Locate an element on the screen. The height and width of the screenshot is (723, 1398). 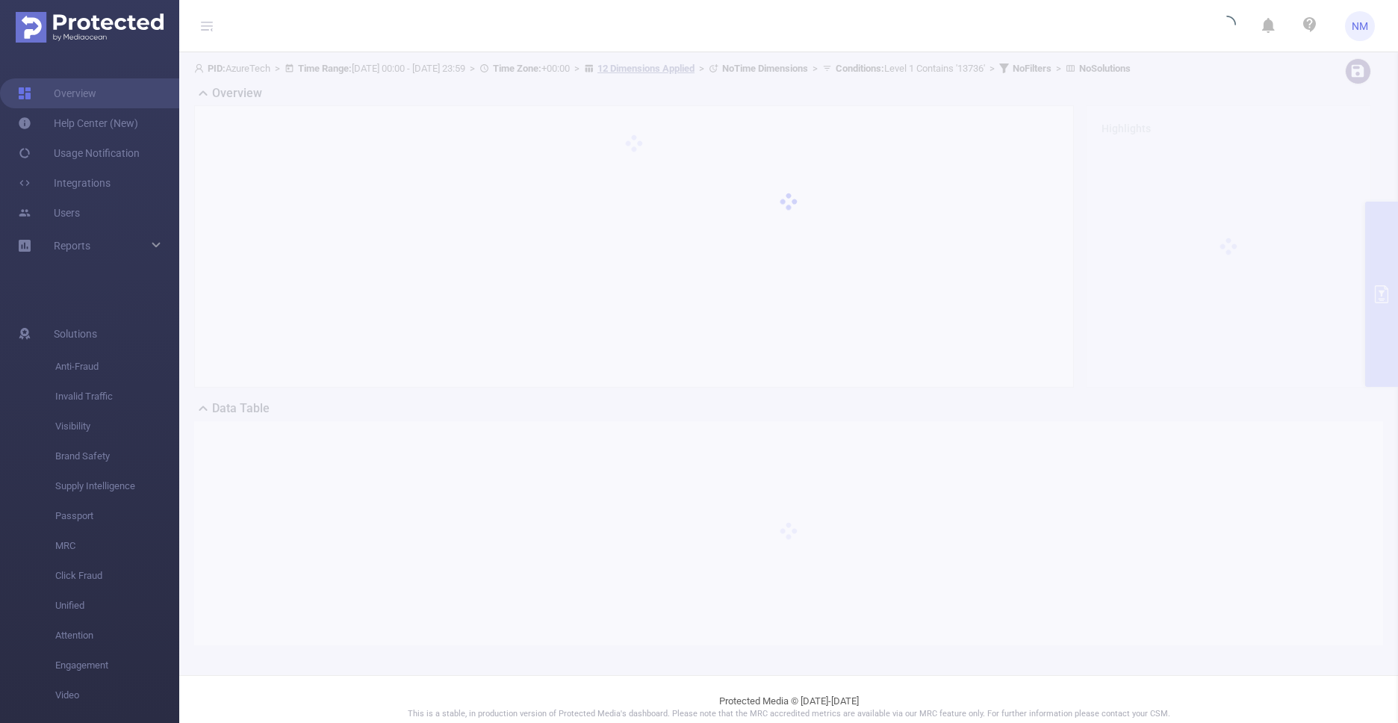
i: icon: loading is located at coordinates (1227, 26).